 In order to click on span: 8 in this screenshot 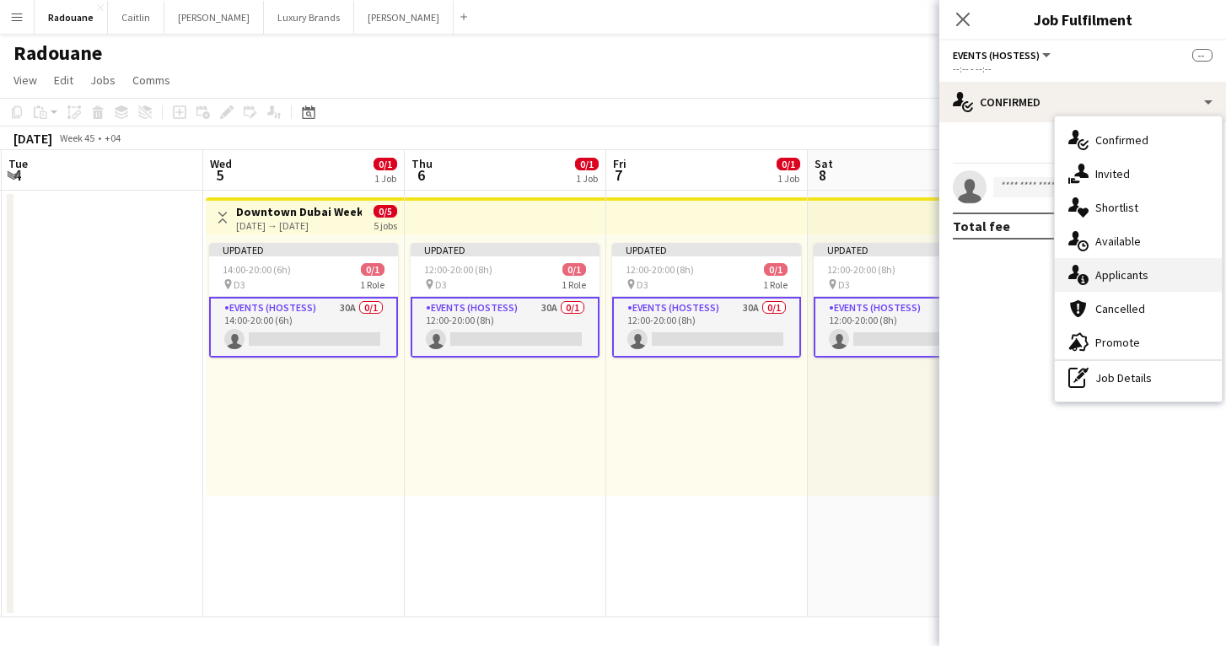, I will do `click(822, 175)`.